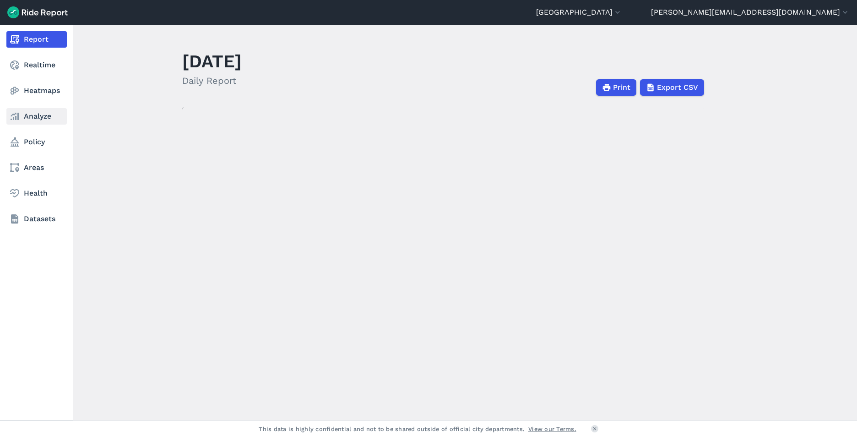 This screenshot has height=437, width=857. I want to click on a: View our Terms., so click(552, 429).